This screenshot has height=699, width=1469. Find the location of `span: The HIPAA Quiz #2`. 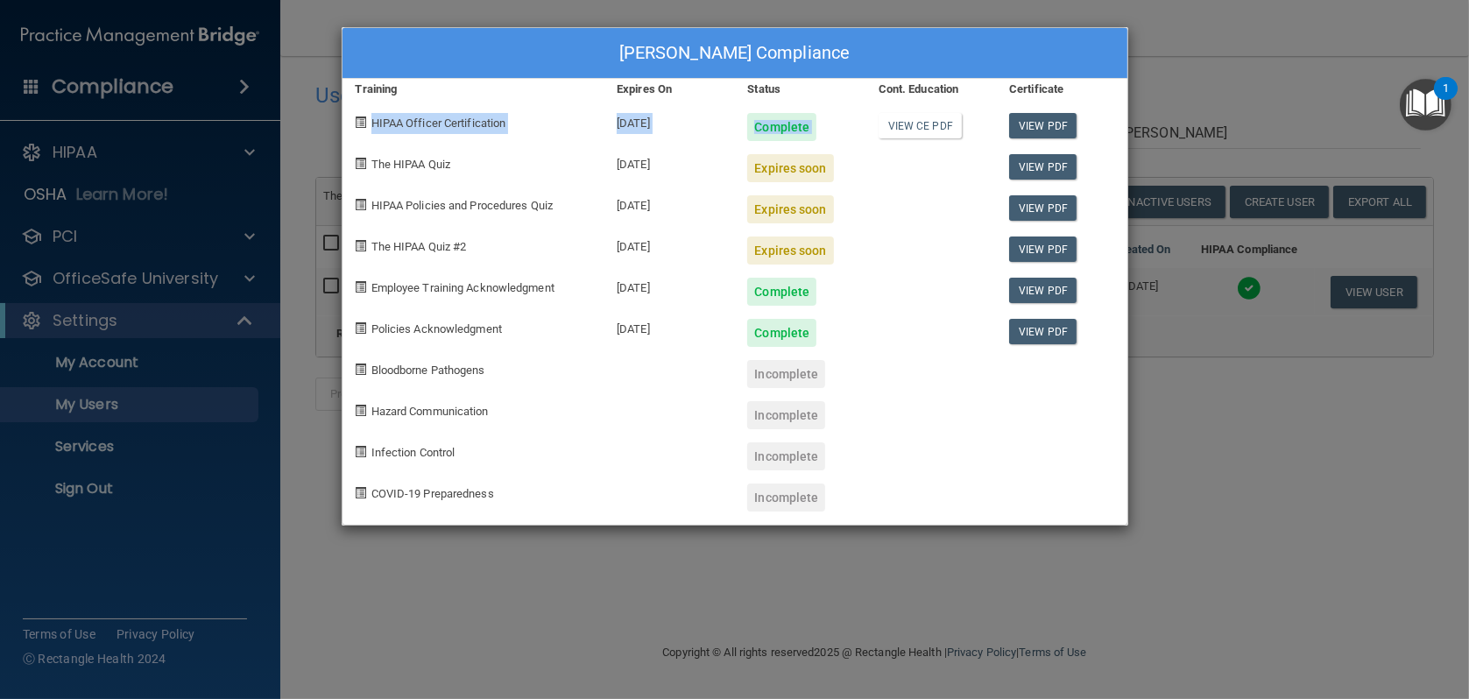

span: The HIPAA Quiz #2 is located at coordinates (419, 246).